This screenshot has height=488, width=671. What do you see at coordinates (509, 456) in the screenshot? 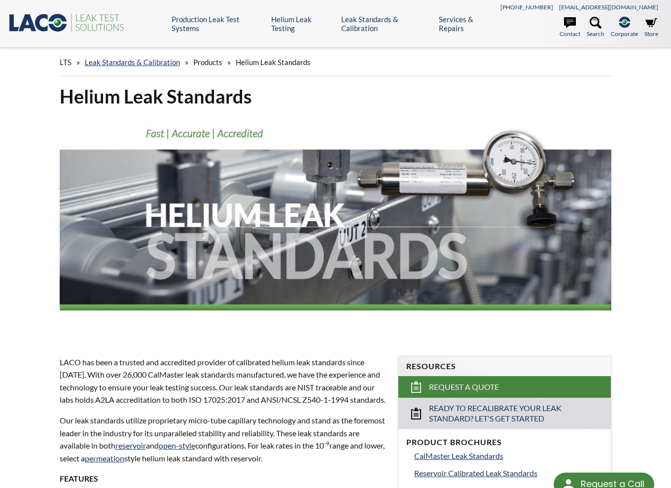
I see `a: CalMaster Leak Standards` at bounding box center [509, 456].